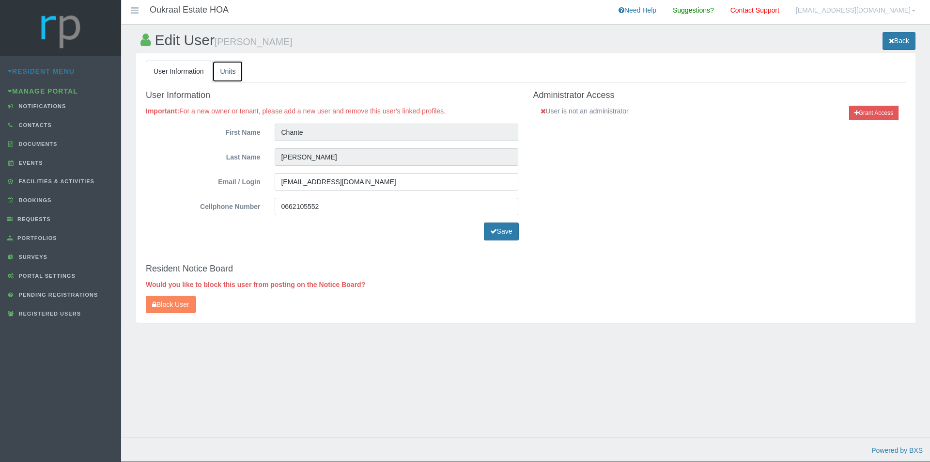  What do you see at coordinates (34, 200) in the screenshot?
I see `span: Bookings` at bounding box center [34, 200].